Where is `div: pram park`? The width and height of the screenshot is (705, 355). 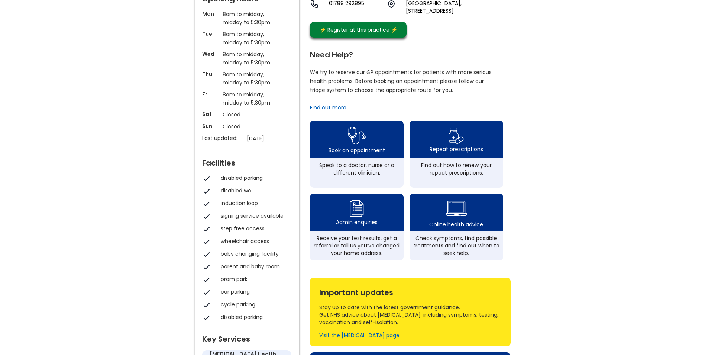
div: pram park is located at coordinates (254, 279).